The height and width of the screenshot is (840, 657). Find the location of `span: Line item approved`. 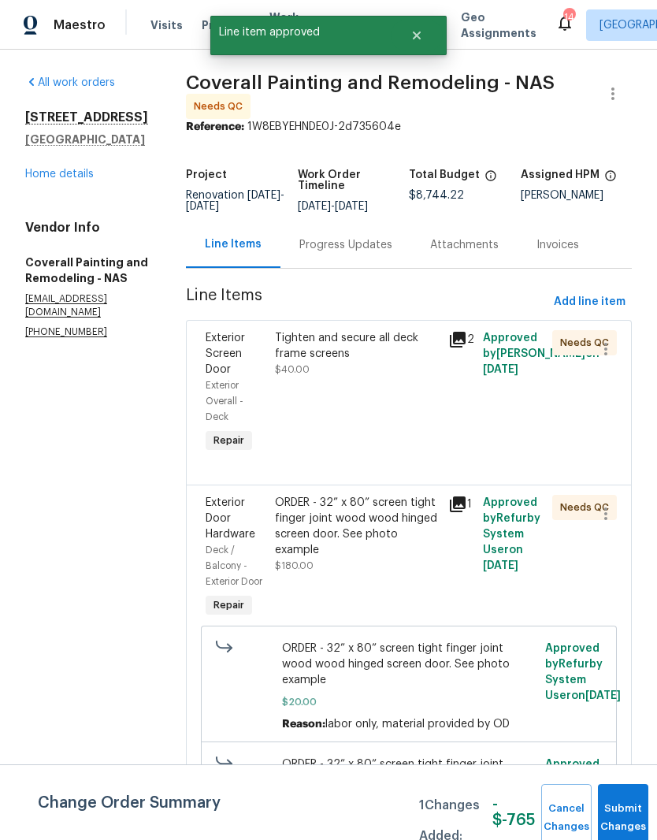

span: Line item approved is located at coordinates (300, 32).